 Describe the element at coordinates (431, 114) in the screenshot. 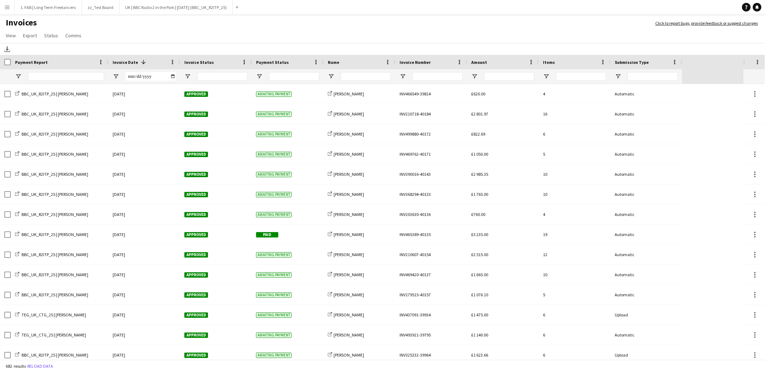

I see `div: INV210718-40184` at that location.